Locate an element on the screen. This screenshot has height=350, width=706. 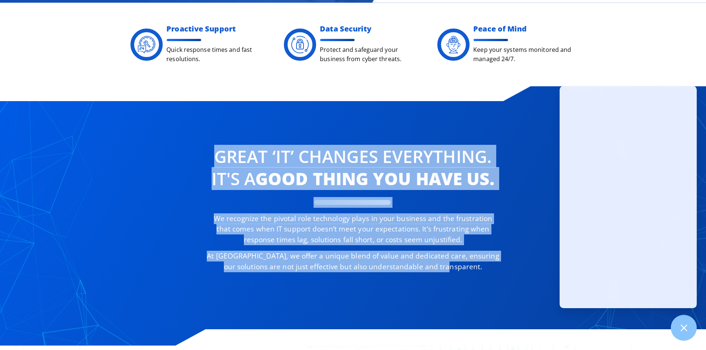
h2: Proactive Support is located at coordinates (216, 29).